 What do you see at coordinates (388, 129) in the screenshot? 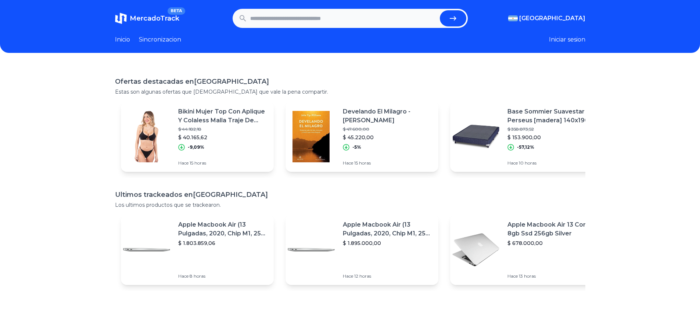
I see `p: $ 47.600,00` at bounding box center [388, 129].